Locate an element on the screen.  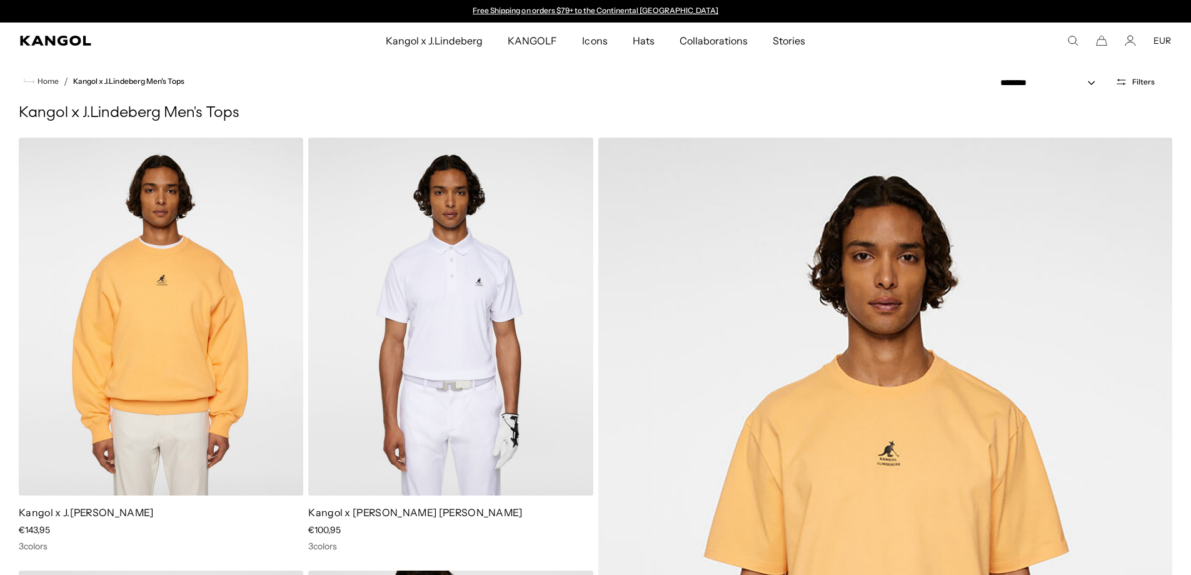
summary: Search here is located at coordinates (1073, 41).